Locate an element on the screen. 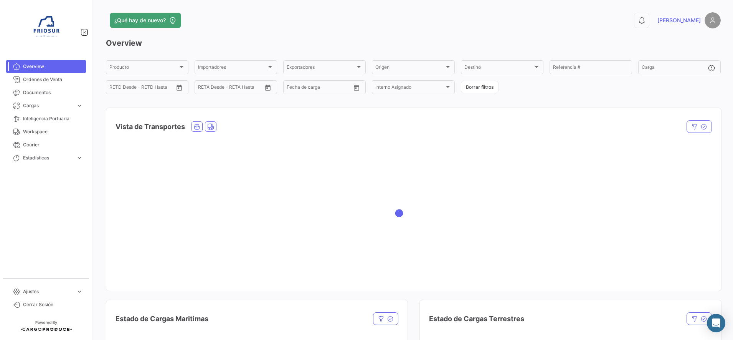  span: Interno Asignado is located at coordinates (410, 88).